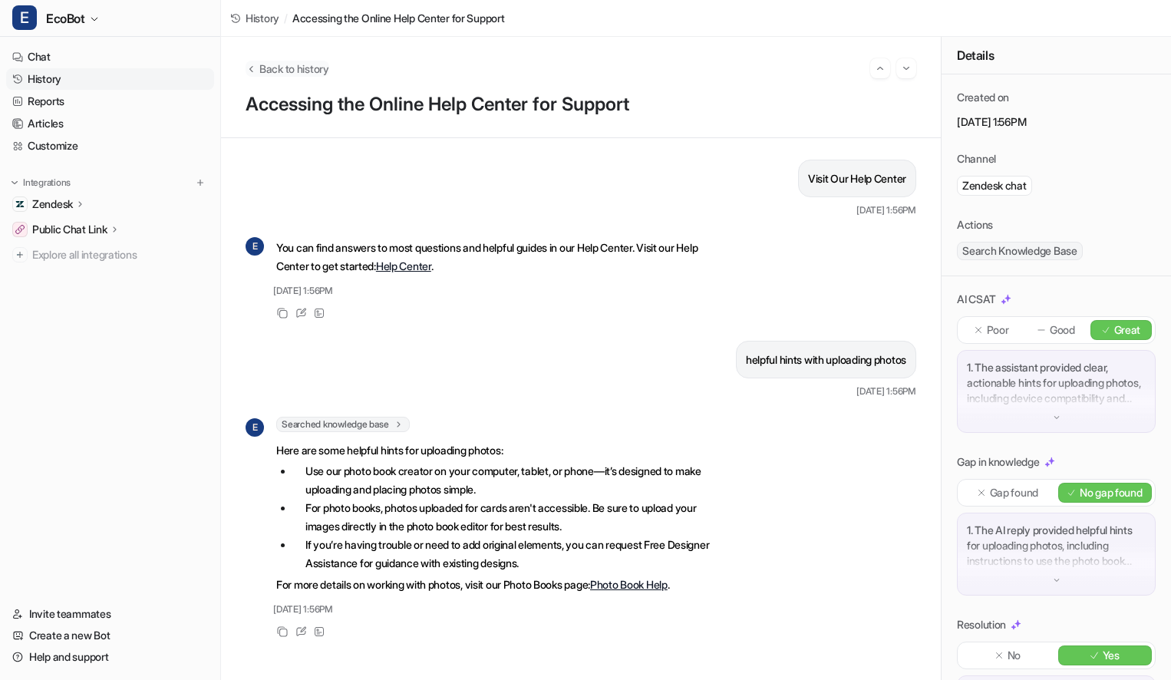 The height and width of the screenshot is (680, 1171). What do you see at coordinates (343, 424) in the screenshot?
I see `span: Searched knowledge base` at bounding box center [343, 424].